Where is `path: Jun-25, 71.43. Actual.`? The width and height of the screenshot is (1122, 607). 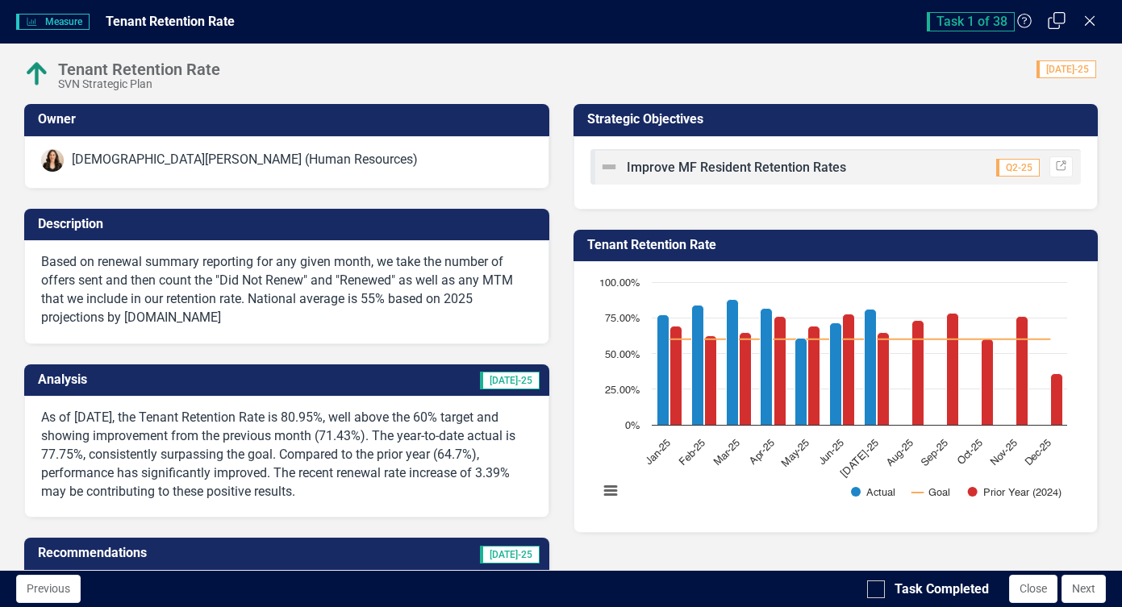
path: Jun-25, 71.43. Actual. is located at coordinates (835, 374).